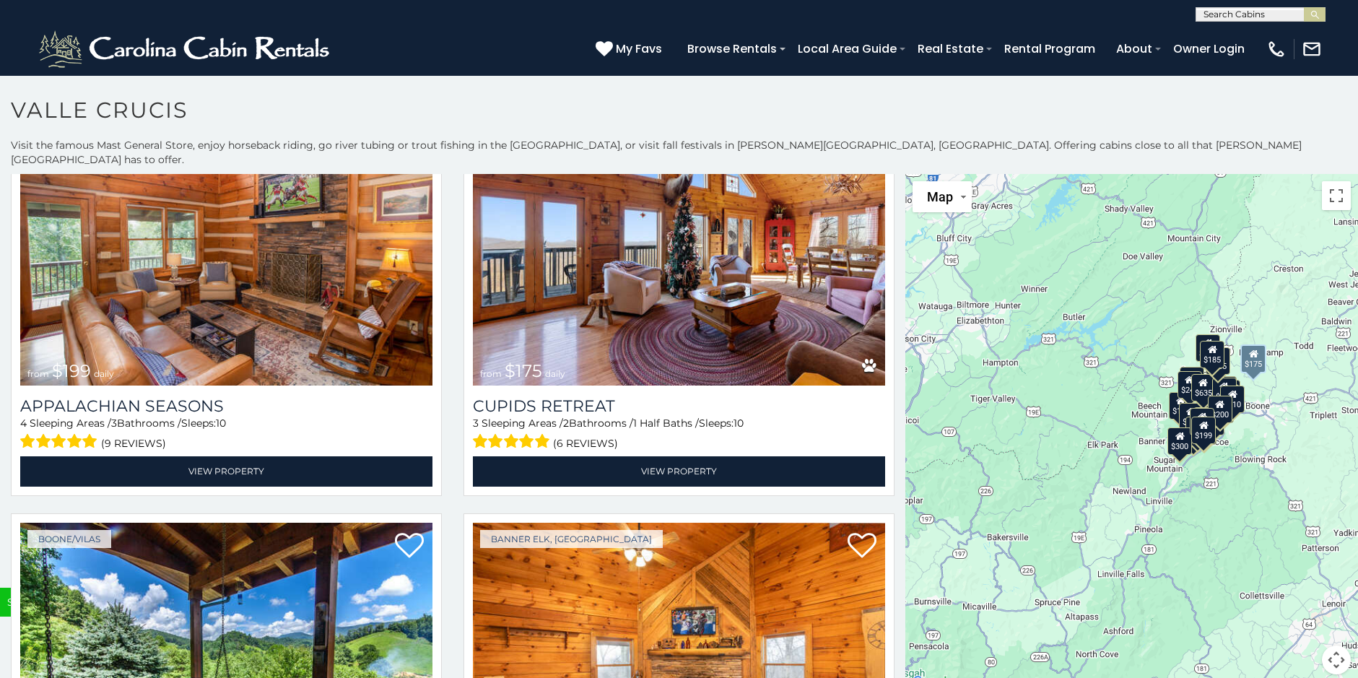  Describe the element at coordinates (523, 370) in the screenshot. I see `span: $175` at that location.